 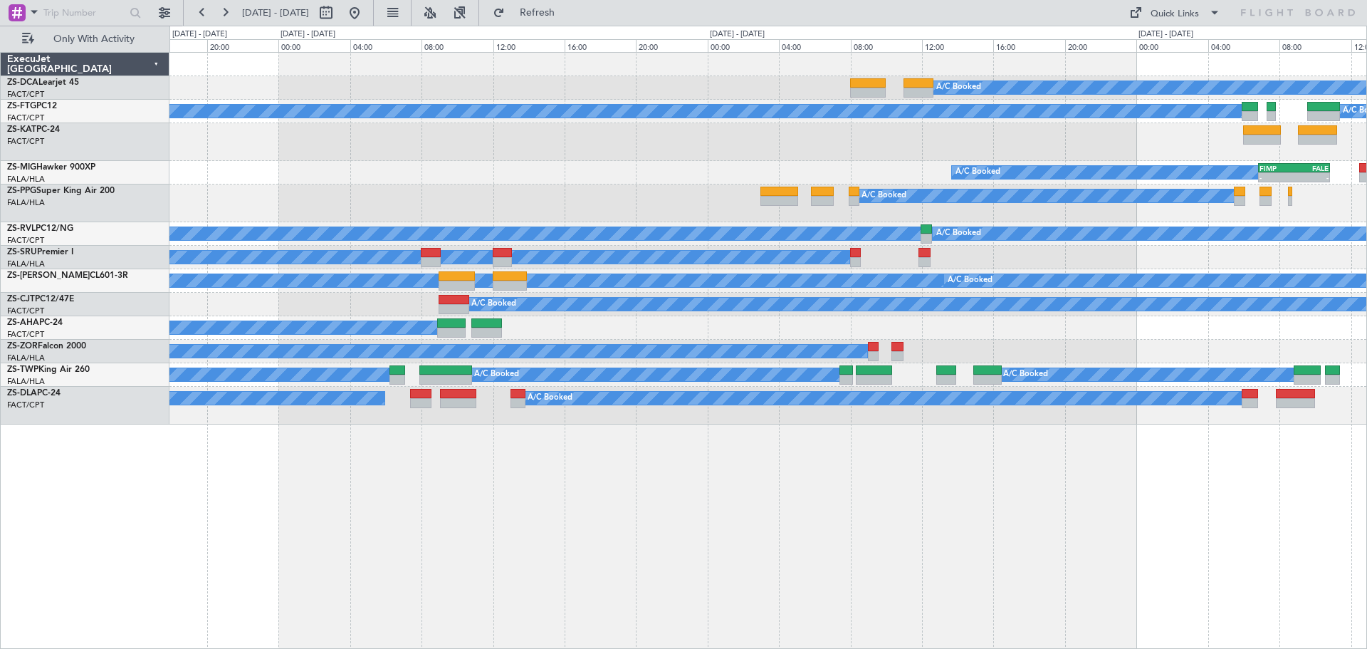 What do you see at coordinates (61, 191) in the screenshot?
I see `a: ZS-PPGSuper King Air 200` at bounding box center [61, 191].